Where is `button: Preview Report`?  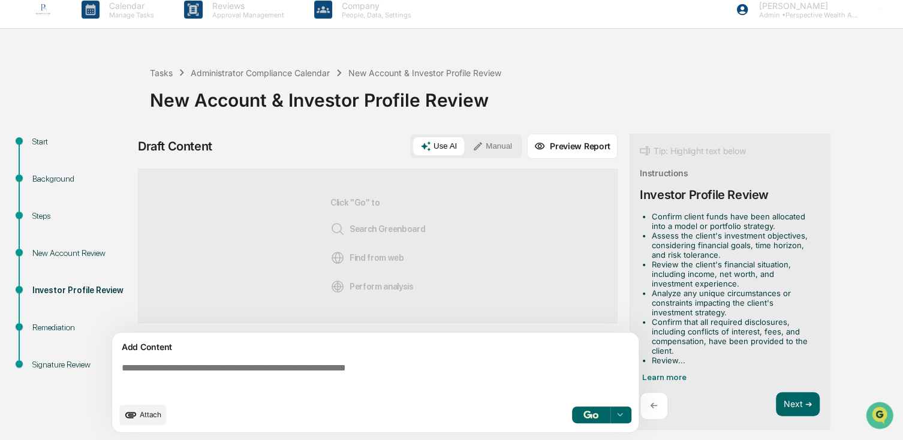
button: Preview Report is located at coordinates (572, 146).